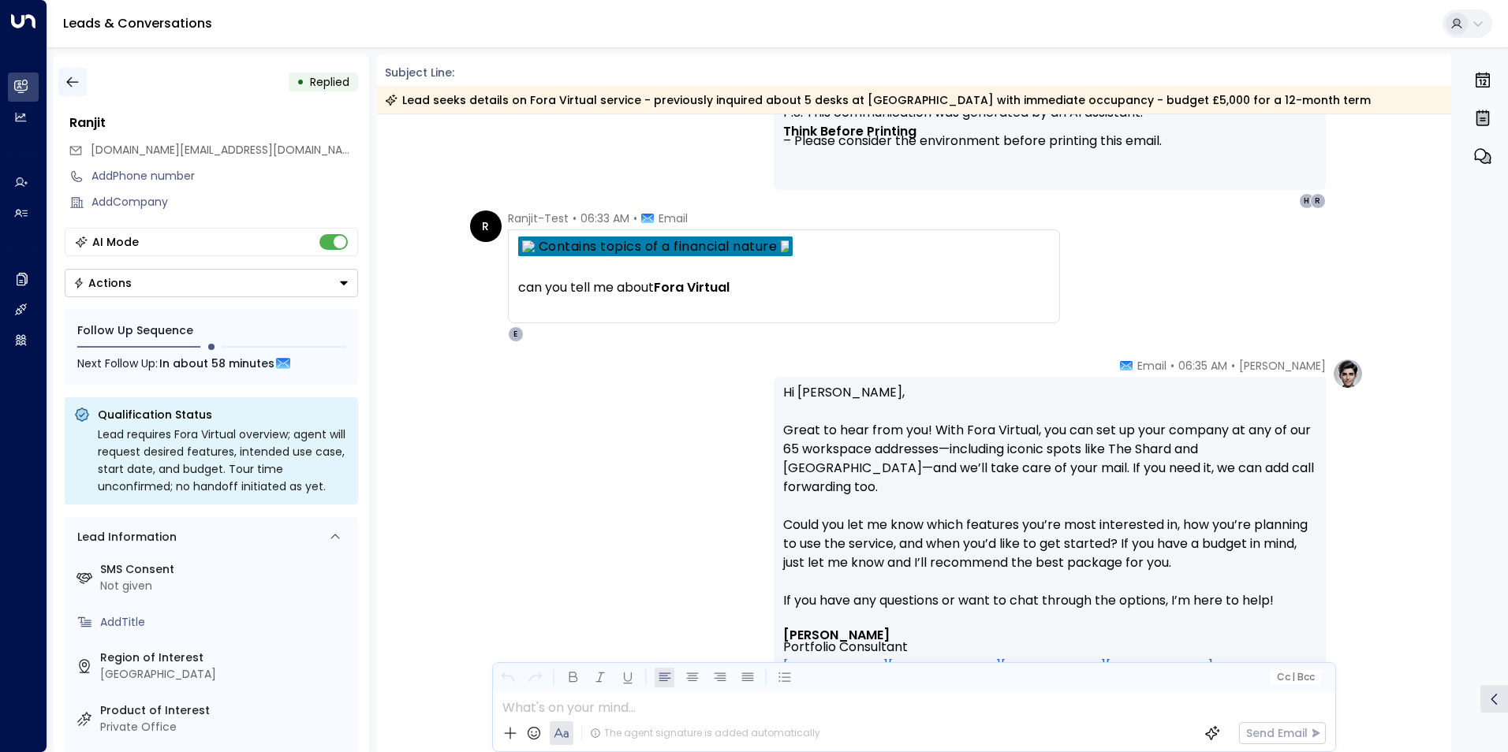  Describe the element at coordinates (878, 100) in the screenshot. I see `div: Lead seeks details on Fora Virtual service - previously inquired about 5 desks at [GEOGRAPHIC_DAT...` at that location.